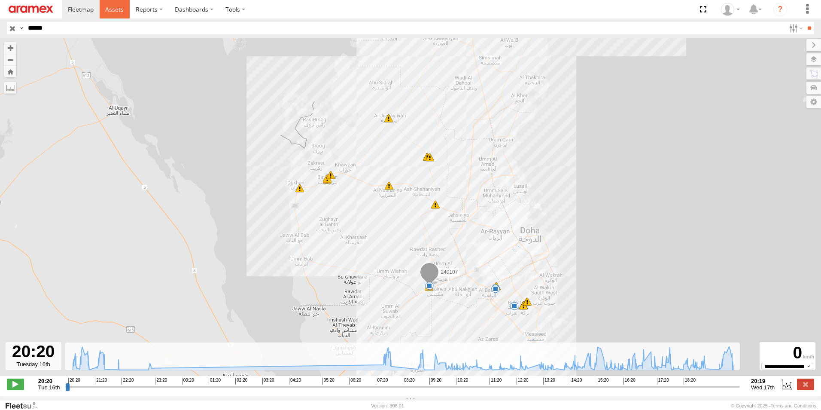  I want to click on div: © Copyright 2025 -, so click(773, 405).